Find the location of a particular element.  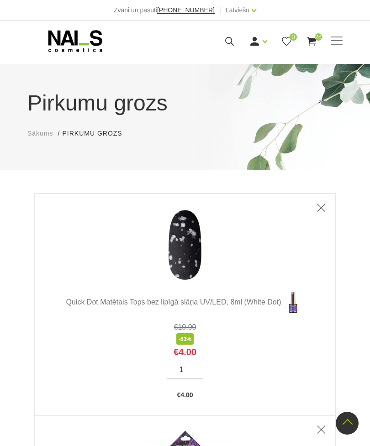

span: 0 is located at coordinates (293, 37).